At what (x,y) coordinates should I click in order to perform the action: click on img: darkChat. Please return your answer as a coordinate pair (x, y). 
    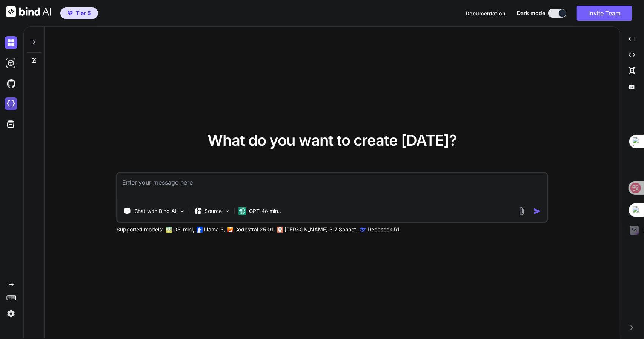
    Looking at the image, I should click on (11, 43).